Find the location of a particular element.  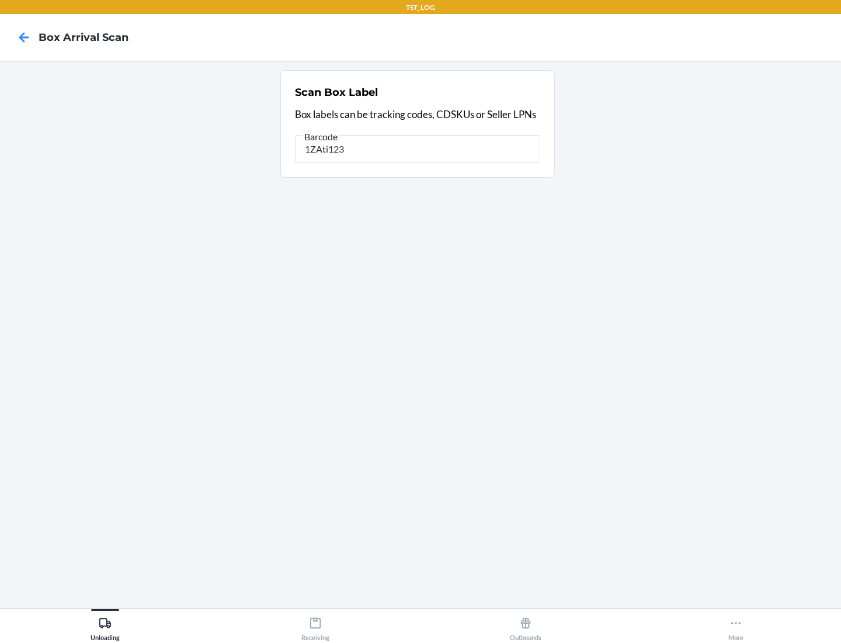

p: TST_LOG is located at coordinates (421, 8).